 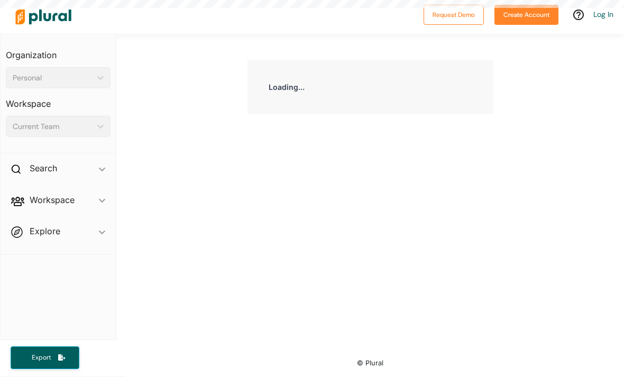 What do you see at coordinates (43, 168) in the screenshot?
I see `h2: Search` at bounding box center [43, 168].